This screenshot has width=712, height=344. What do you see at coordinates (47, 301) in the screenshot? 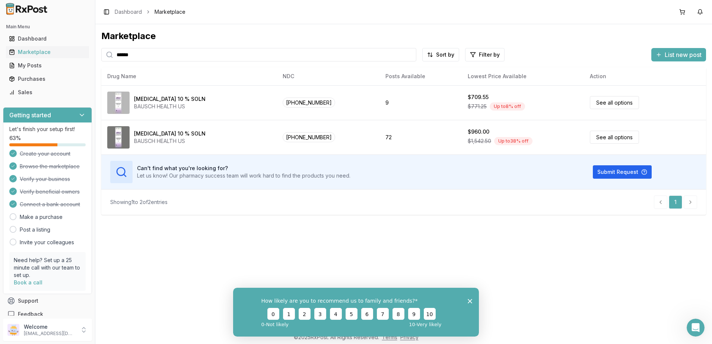
I see `button: Support` at bounding box center [47, 301].